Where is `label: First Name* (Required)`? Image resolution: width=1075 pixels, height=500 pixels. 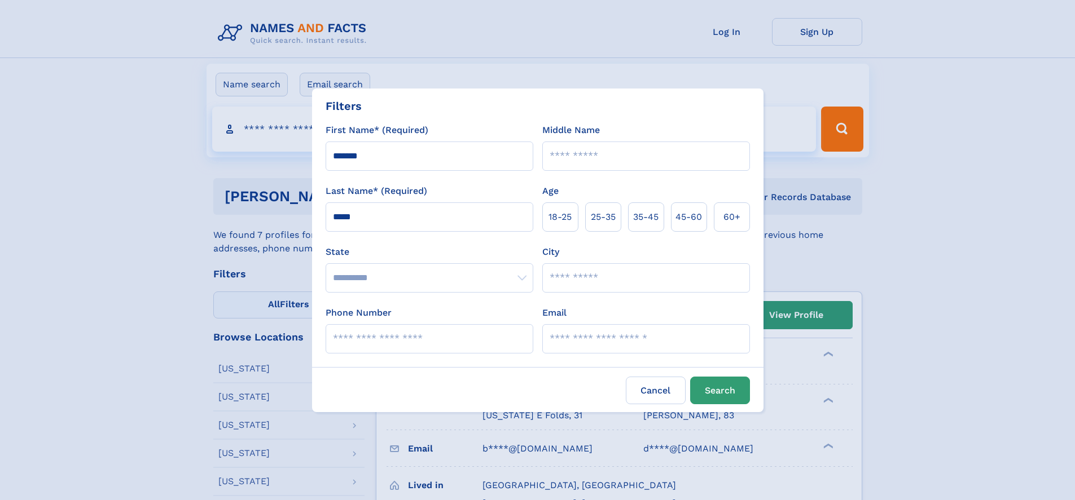
label: First Name* (Required) is located at coordinates (377, 130).